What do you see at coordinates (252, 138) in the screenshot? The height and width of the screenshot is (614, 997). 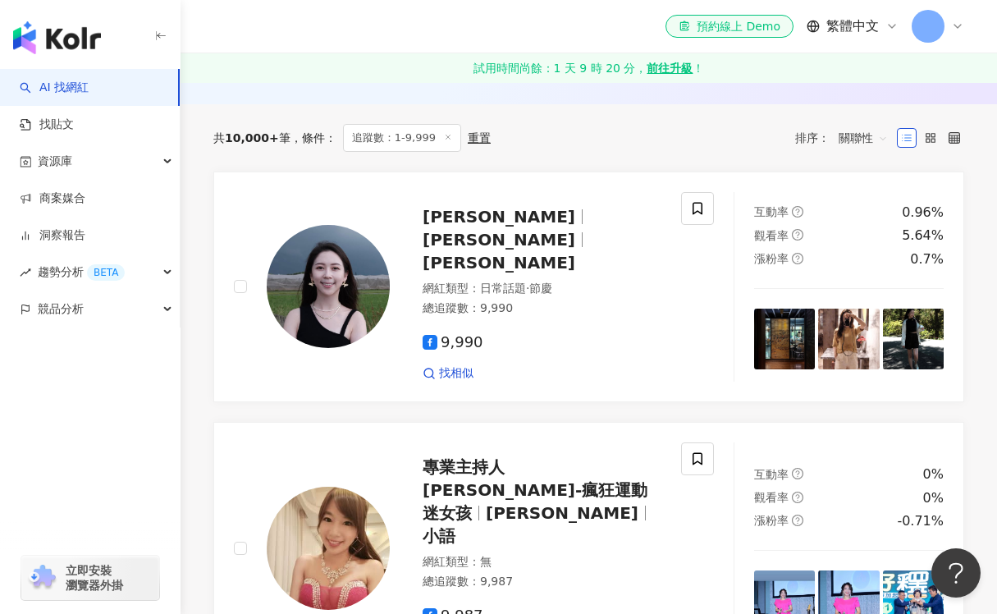 I see `div: 共 筆` at bounding box center [252, 138].